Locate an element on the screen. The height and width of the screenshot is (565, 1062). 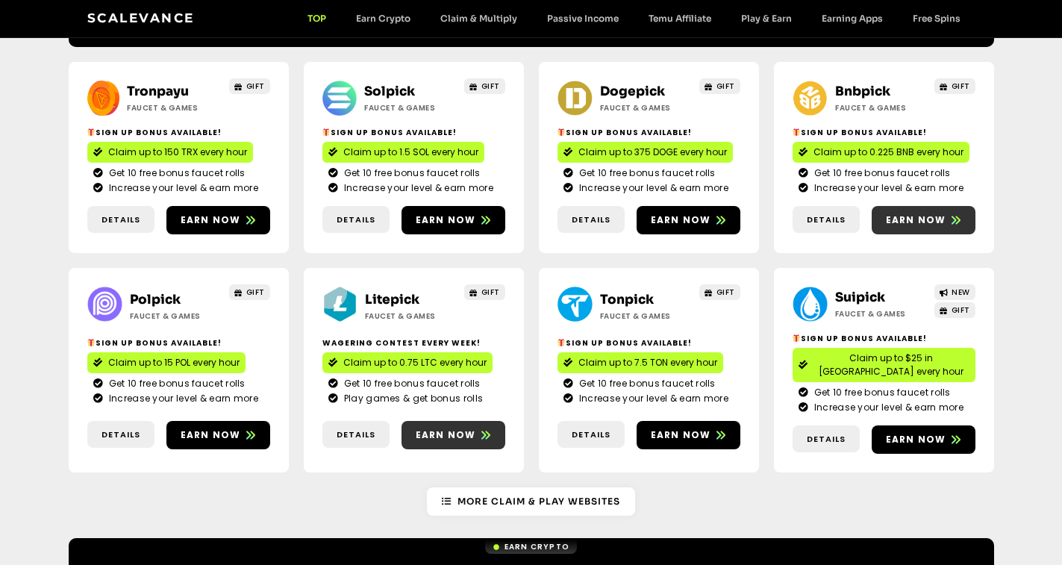
a: Polpick is located at coordinates (155, 299).